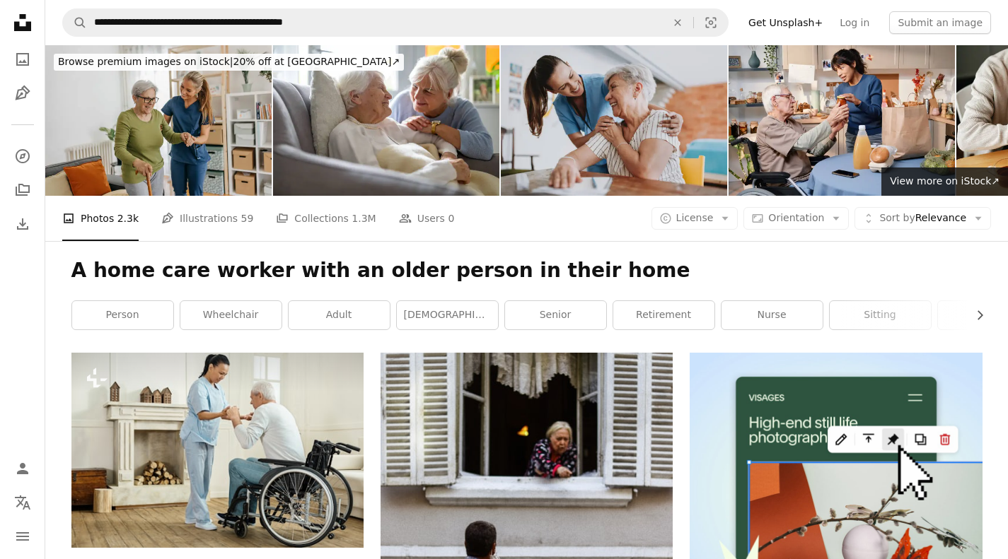 The image size is (1008, 559). Describe the element at coordinates (897, 218) in the screenshot. I see `span: Sort by` at that location.